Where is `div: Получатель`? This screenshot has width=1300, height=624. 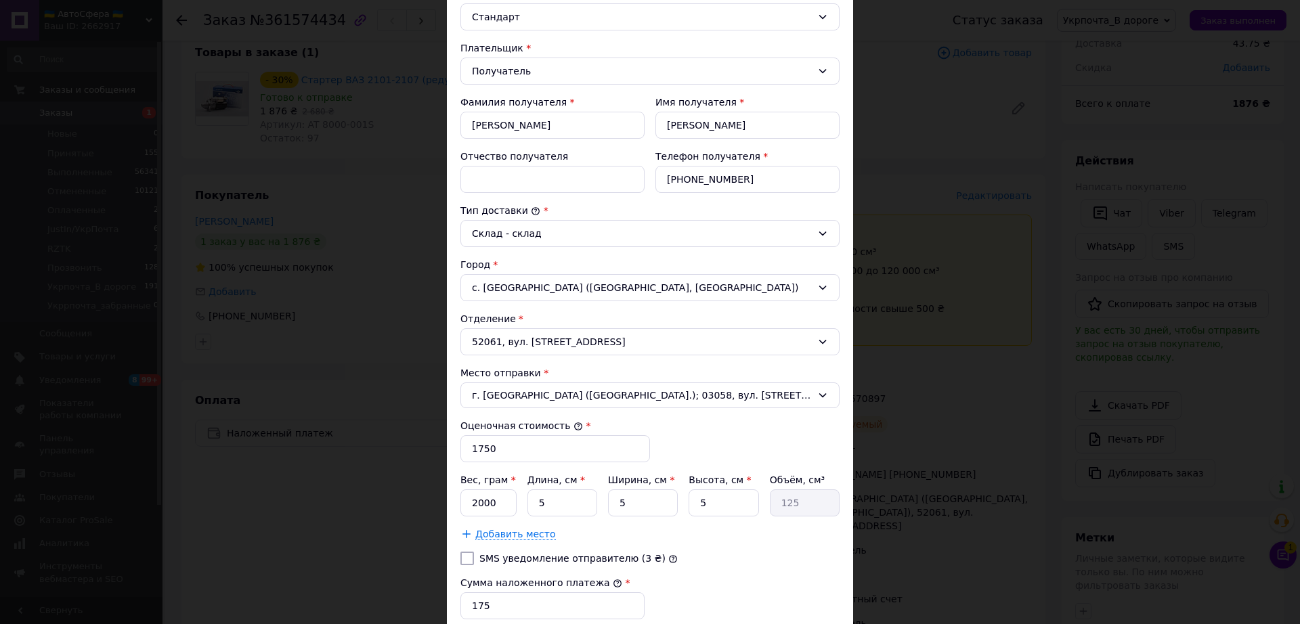
div: Получатель is located at coordinates (642, 71).